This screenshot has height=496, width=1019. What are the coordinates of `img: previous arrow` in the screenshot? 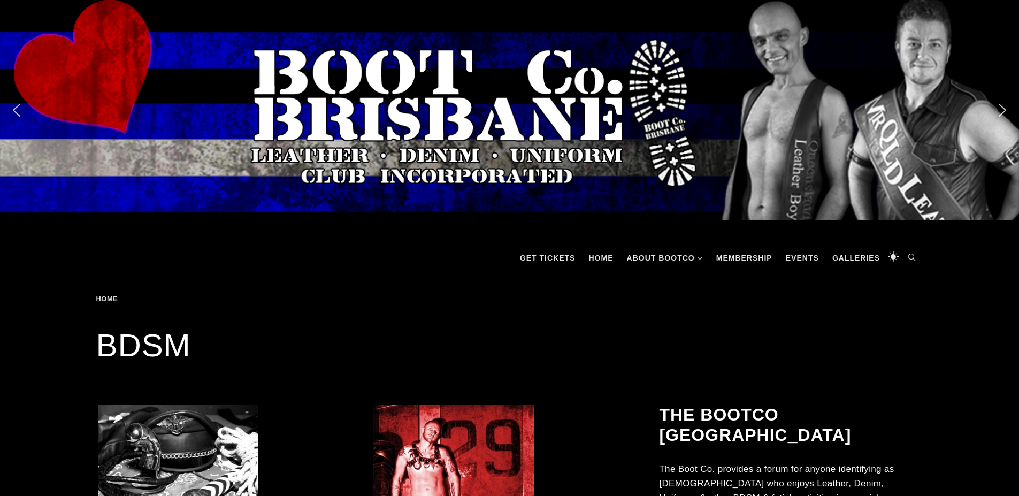 It's located at (17, 110).